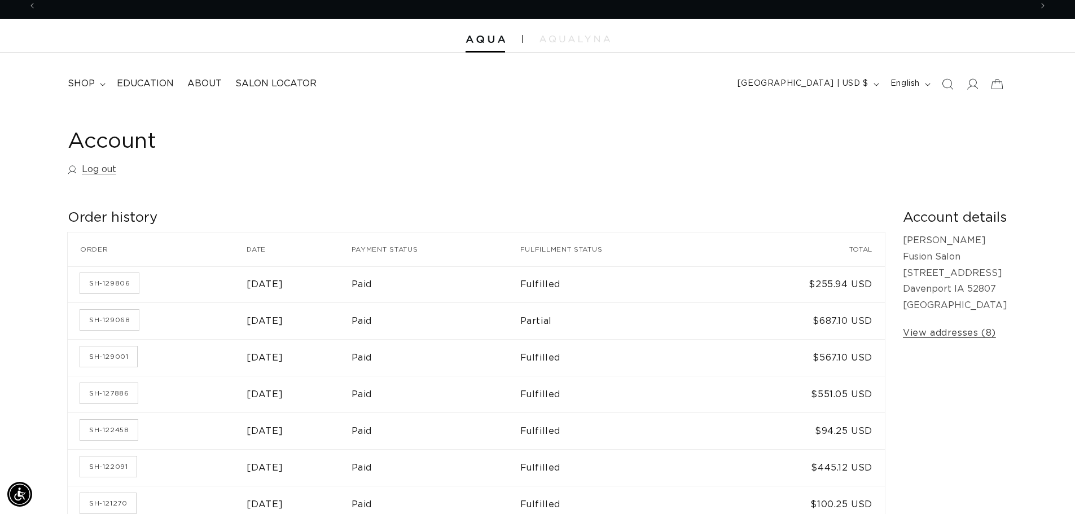  Describe the element at coordinates (108, 357) in the screenshot. I see `a: Order number SH-129001` at that location.